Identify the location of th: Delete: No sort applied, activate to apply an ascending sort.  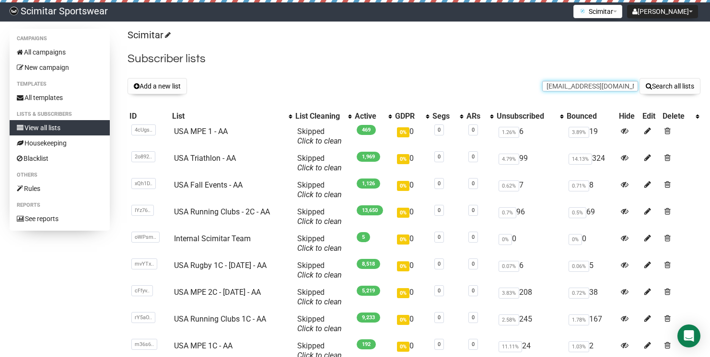
(680, 116).